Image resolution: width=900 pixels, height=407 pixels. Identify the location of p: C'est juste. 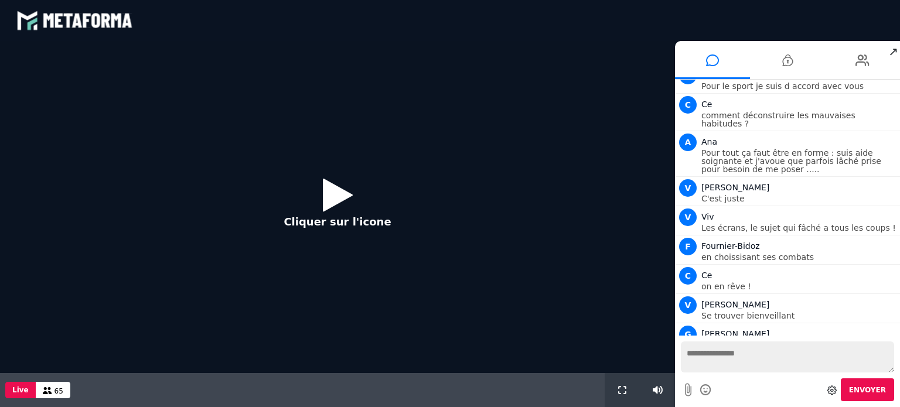
(799, 199).